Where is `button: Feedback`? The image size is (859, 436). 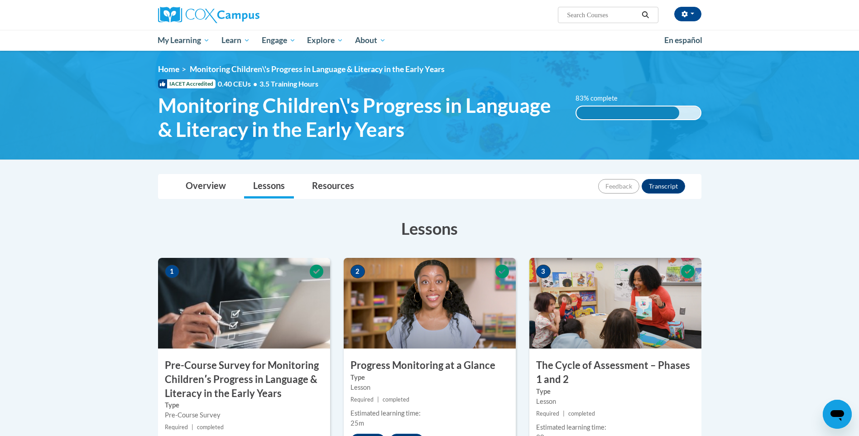
button: Feedback is located at coordinates (619, 186).